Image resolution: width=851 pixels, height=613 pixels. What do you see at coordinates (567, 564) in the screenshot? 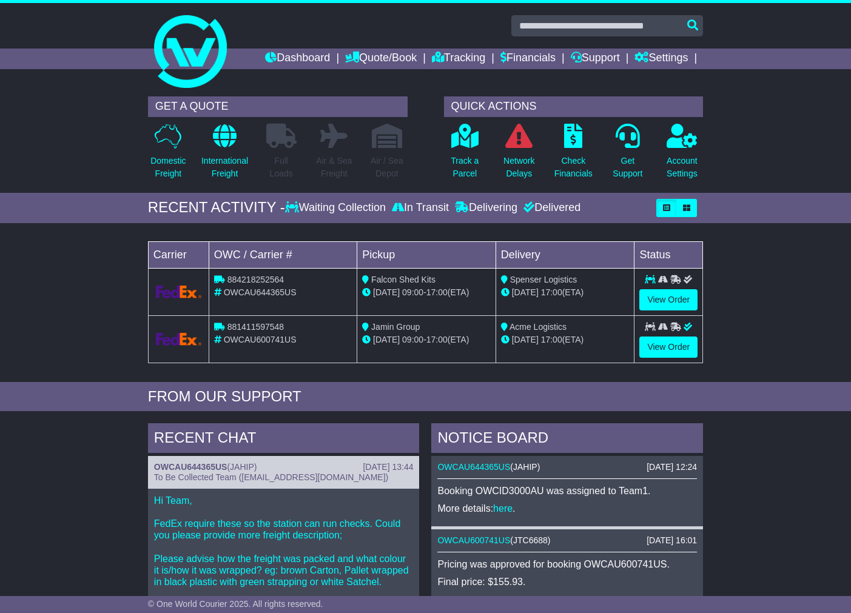
I see `p: Pricing was approved for booking OWCAU600741US.` at bounding box center [567, 564].